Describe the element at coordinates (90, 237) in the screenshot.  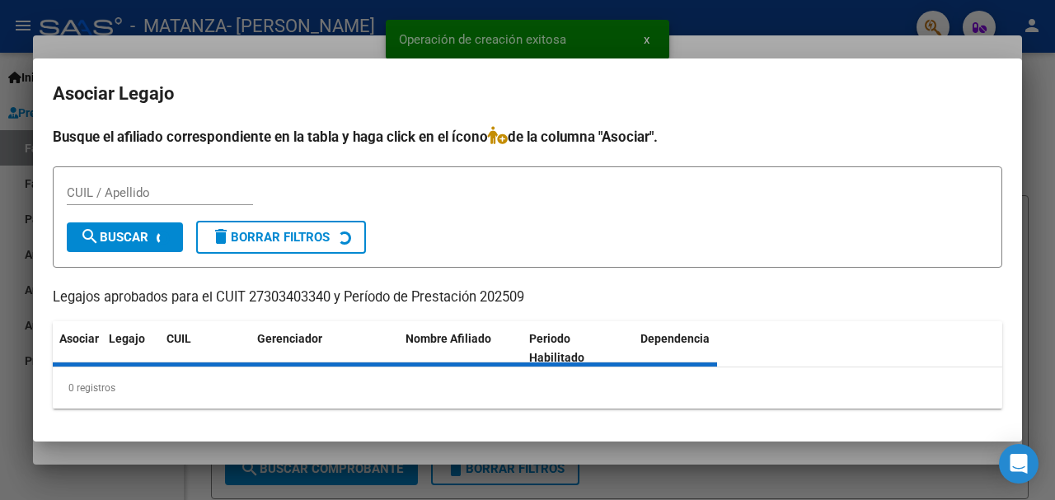
I see `mat-icon: search` at that location.